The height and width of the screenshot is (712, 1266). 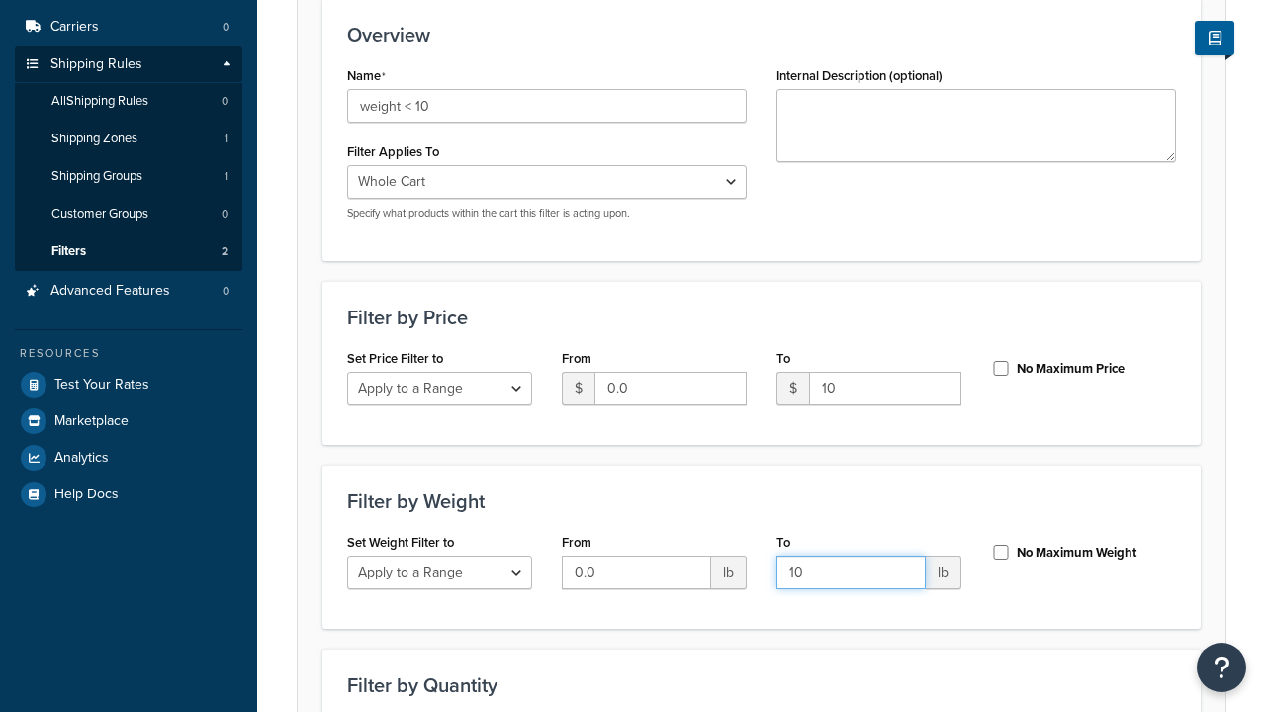 I want to click on li: Carriers, so click(x=129, y=27).